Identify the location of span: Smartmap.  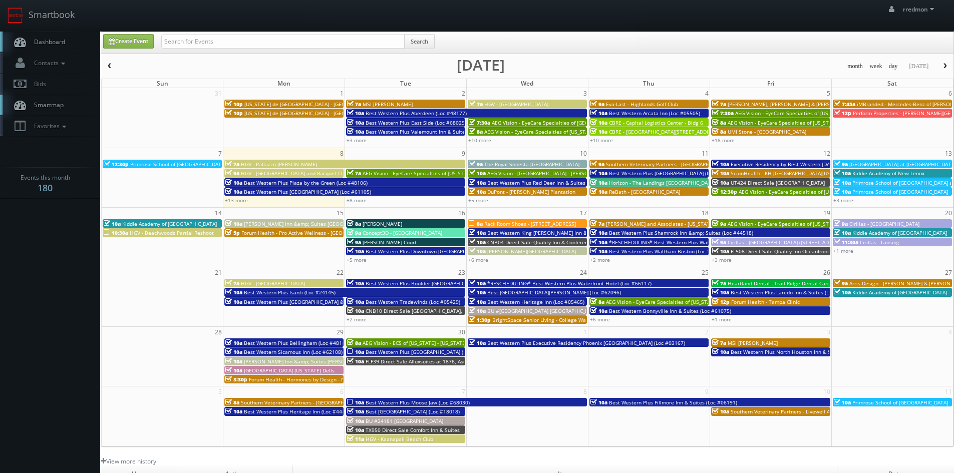
(46, 105).